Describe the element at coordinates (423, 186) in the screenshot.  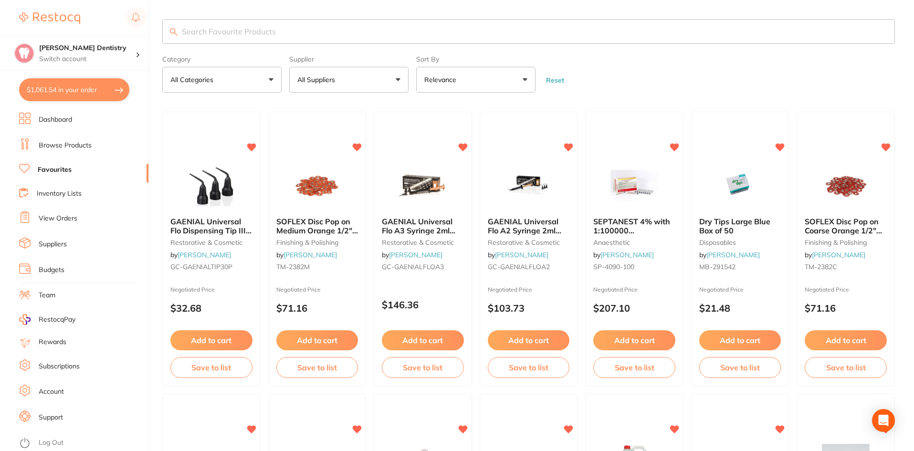
I see `img: GAENIAL Universal Flo A3 Syringe 2ml Dispenser Tipsx20` at that location.